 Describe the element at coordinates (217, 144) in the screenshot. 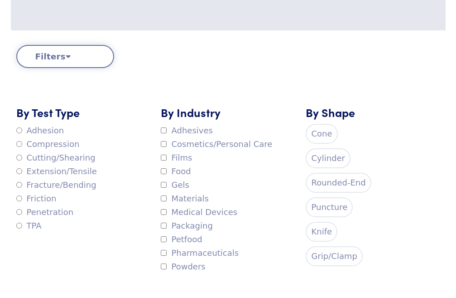

I see `label: Cosmetics/Personal Care` at that location.